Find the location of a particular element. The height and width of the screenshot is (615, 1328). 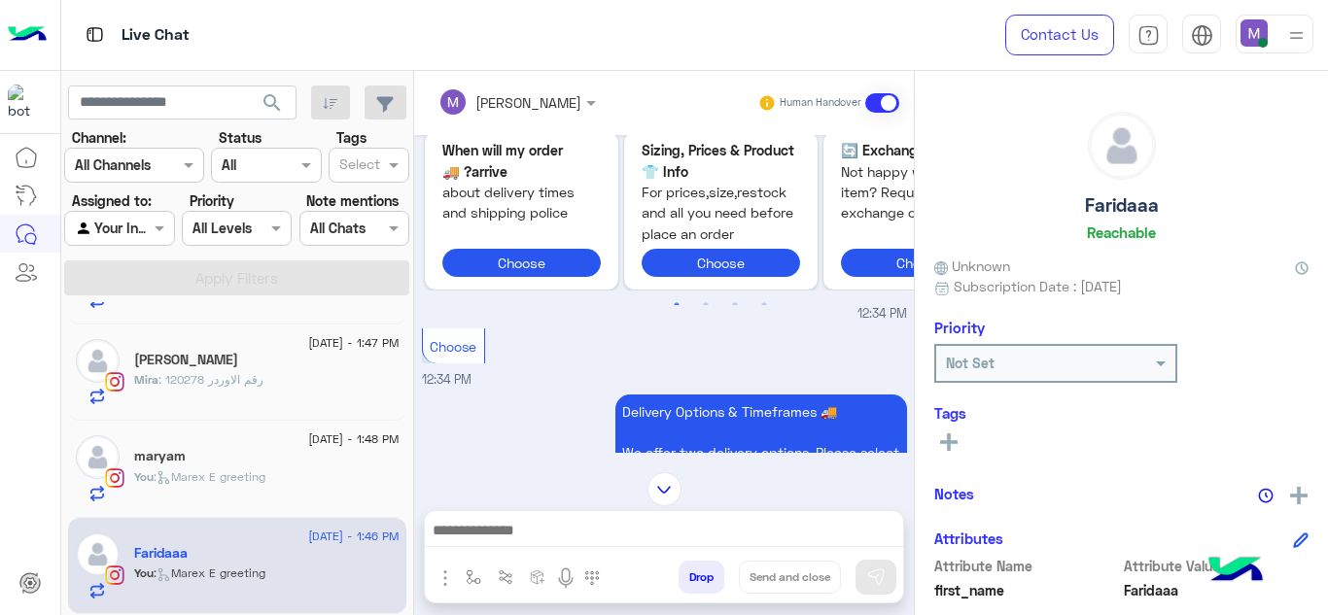

img: scroll is located at coordinates (664, 489).